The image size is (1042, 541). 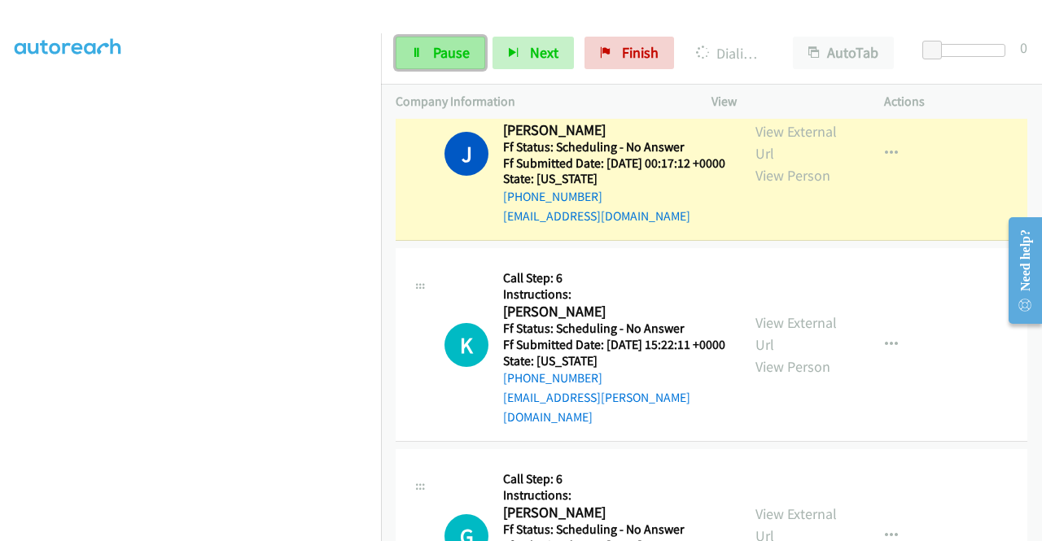 I want to click on h1: J, so click(x=466, y=154).